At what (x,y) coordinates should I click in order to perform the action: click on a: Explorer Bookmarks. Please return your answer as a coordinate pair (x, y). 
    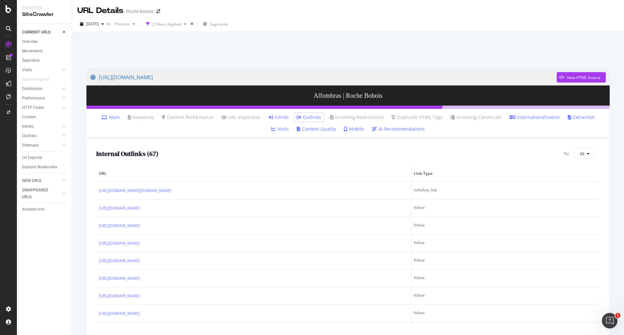
    Looking at the image, I should click on (45, 167).